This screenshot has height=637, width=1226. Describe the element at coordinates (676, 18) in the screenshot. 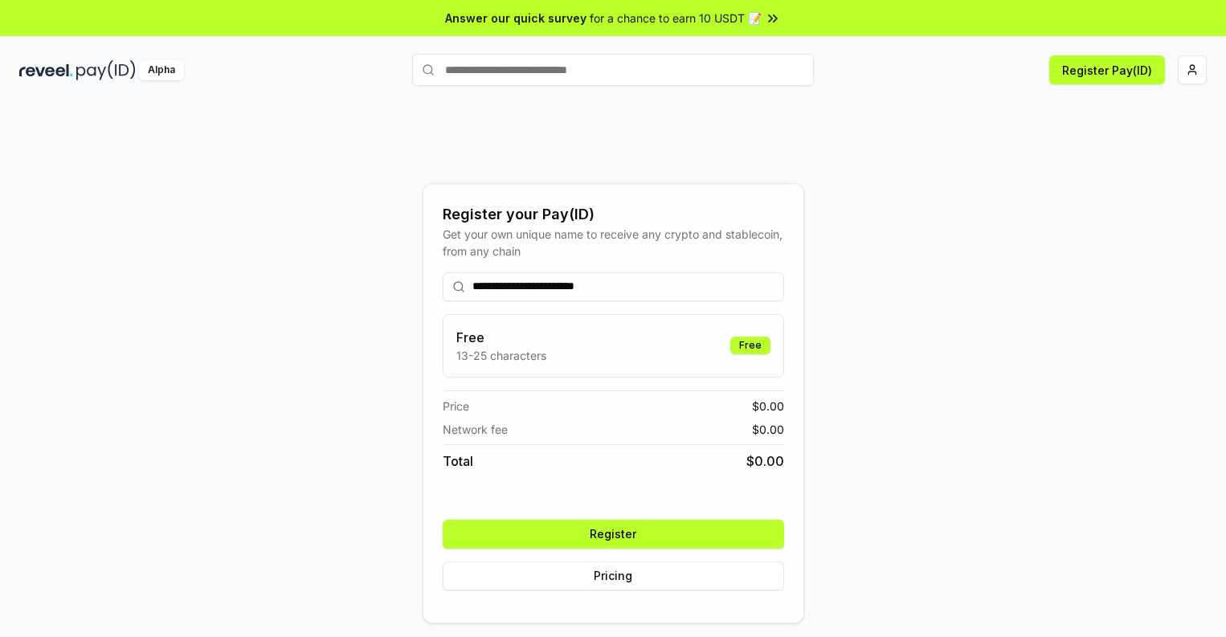

I see `span: for a chance to earn 10 USDT 📝` at that location.